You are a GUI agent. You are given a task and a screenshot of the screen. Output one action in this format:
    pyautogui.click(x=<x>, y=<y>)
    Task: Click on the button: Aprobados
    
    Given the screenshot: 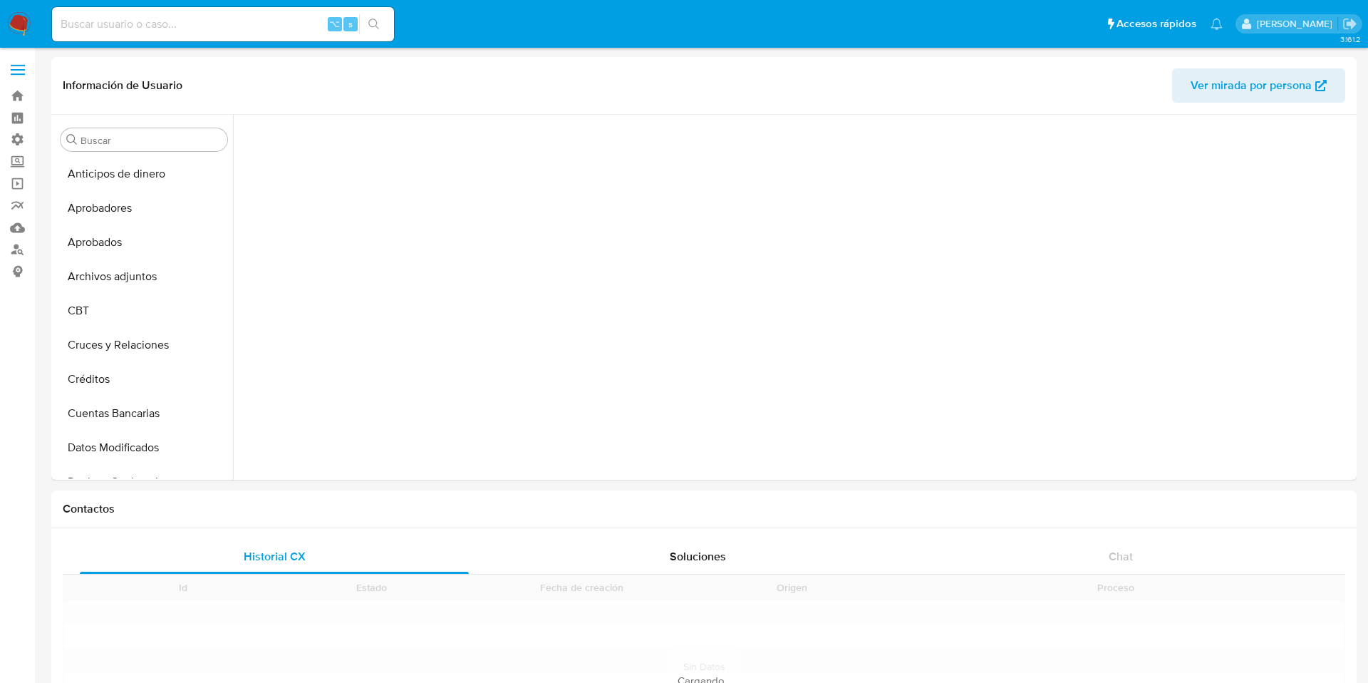 What is the action you would take?
    pyautogui.click(x=144, y=242)
    